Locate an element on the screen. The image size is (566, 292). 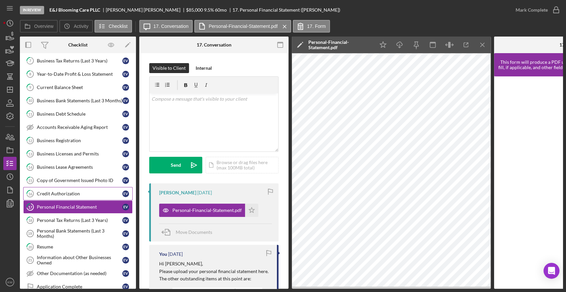
label: Checklist is located at coordinates (118, 26).